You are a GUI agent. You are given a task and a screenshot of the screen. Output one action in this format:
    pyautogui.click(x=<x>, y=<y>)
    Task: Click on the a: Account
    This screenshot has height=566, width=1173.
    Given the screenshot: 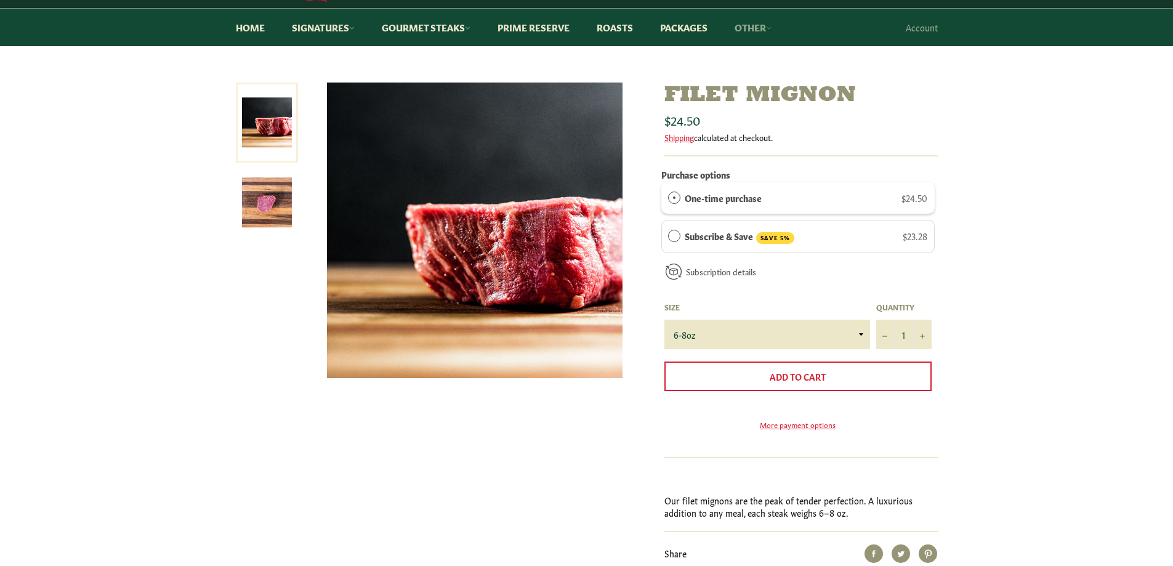 What is the action you would take?
    pyautogui.click(x=922, y=27)
    